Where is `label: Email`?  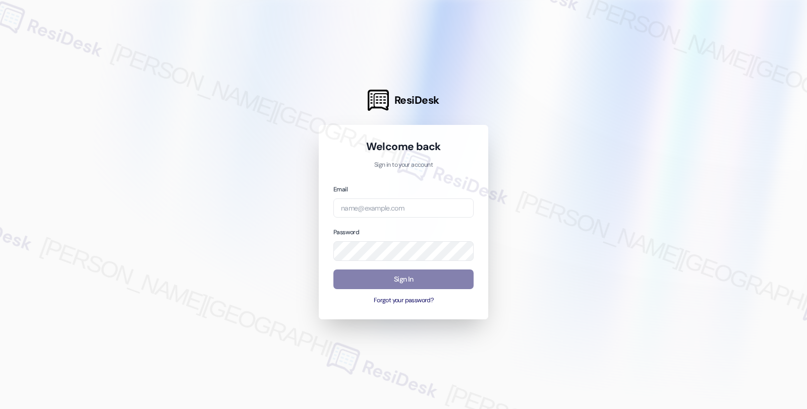
label: Email is located at coordinates (340, 190).